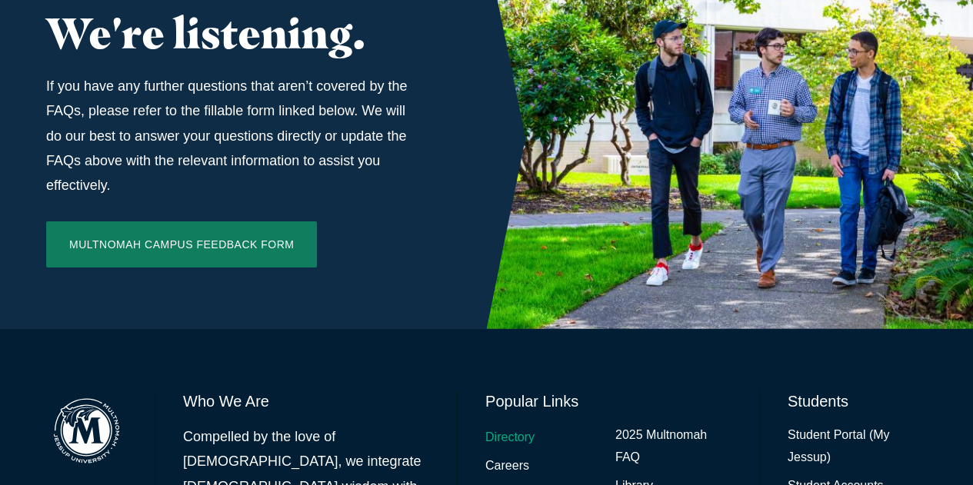  I want to click on h6: Popular Links, so click(608, 402).